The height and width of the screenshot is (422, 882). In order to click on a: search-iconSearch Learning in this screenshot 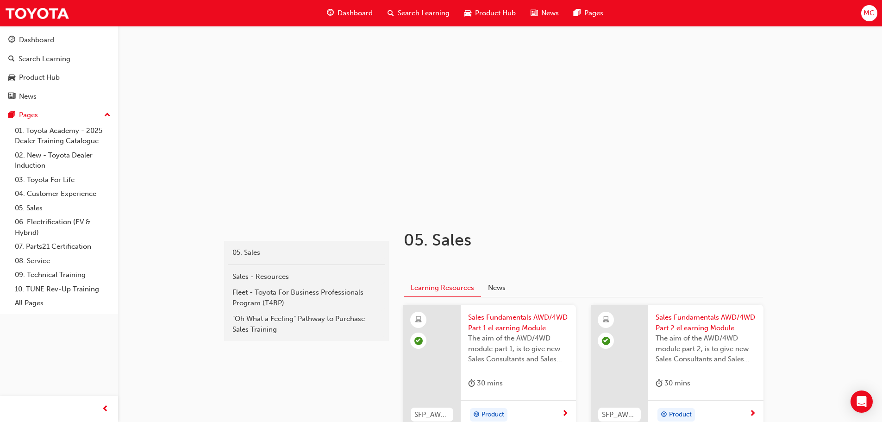, I will do `click(418, 13)`.